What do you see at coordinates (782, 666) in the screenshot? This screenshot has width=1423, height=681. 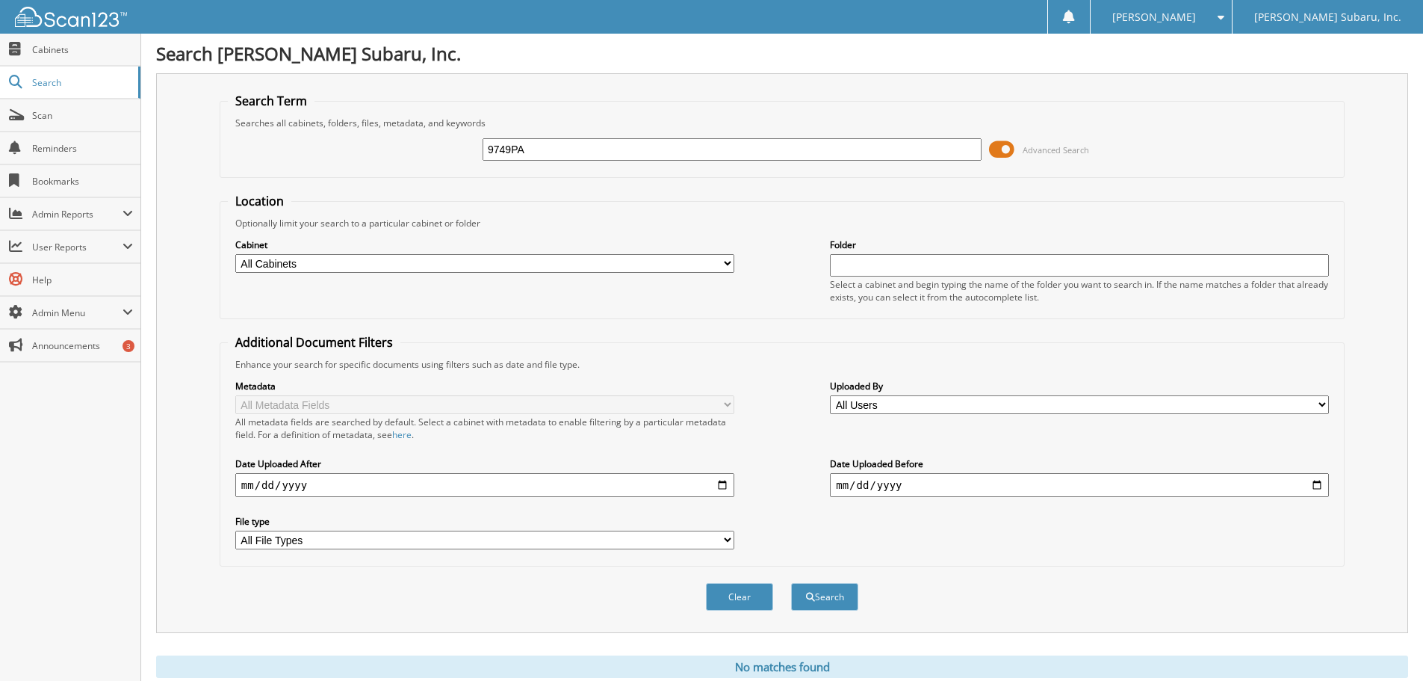 I see `div: No matches found` at bounding box center [782, 666].